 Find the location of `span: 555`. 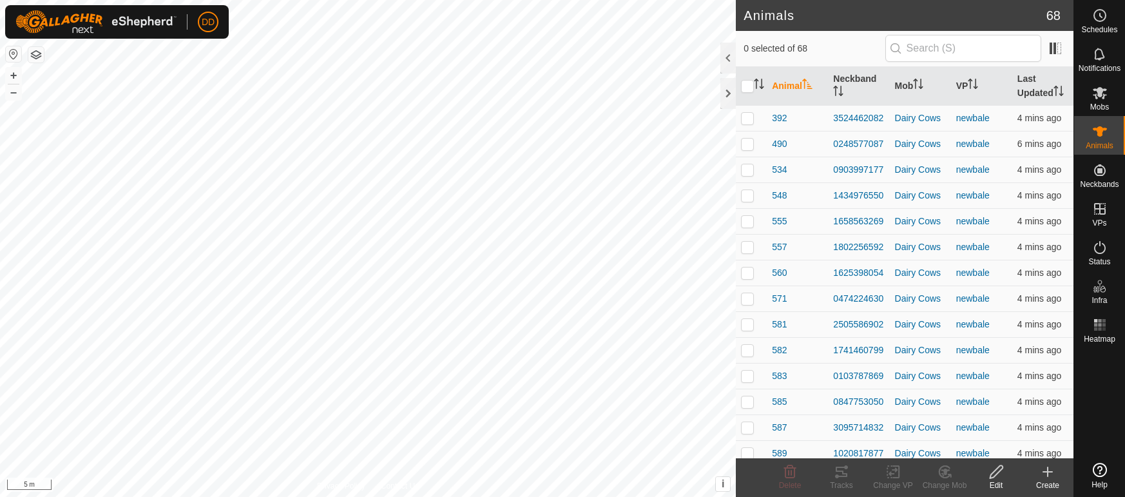

span: 555 is located at coordinates (779, 221).